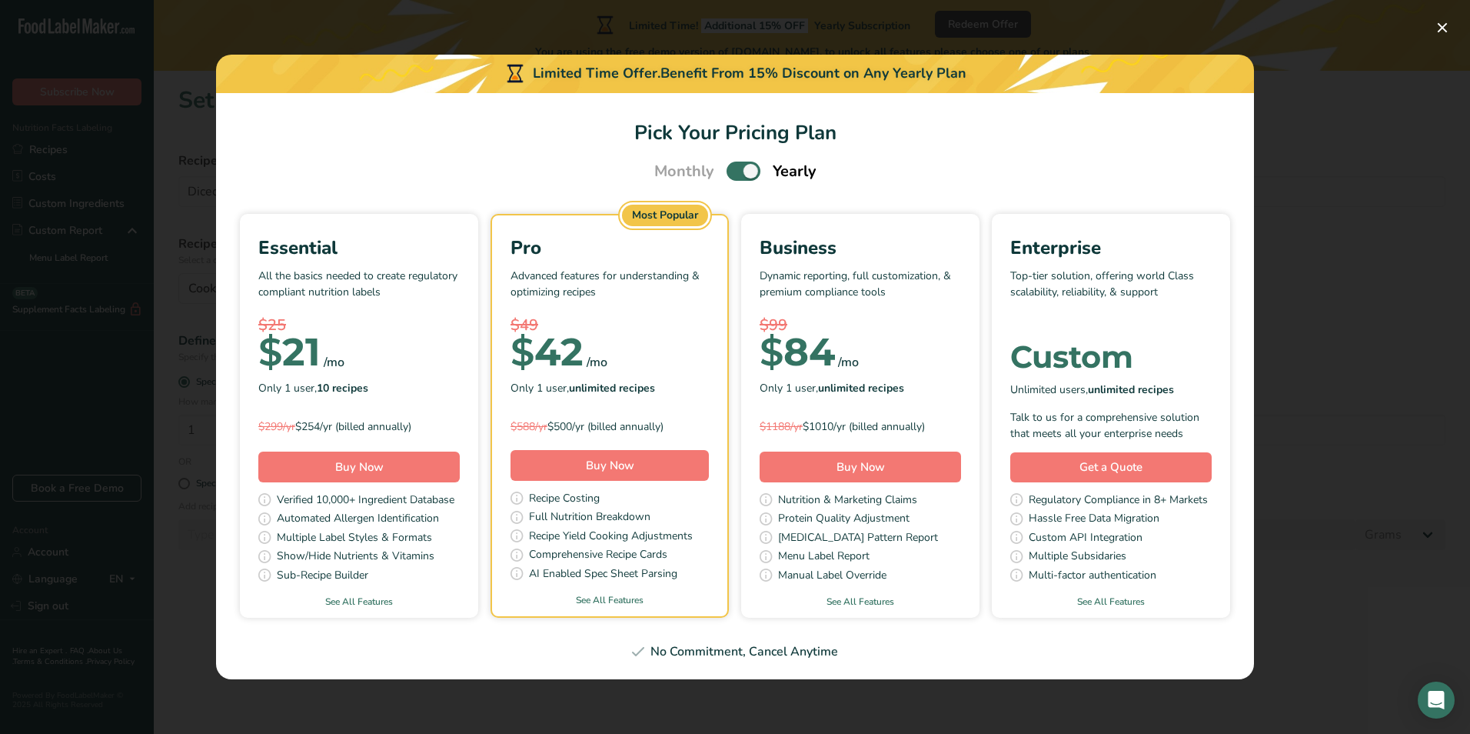  I want to click on span: $1188/yr, so click(781, 426).